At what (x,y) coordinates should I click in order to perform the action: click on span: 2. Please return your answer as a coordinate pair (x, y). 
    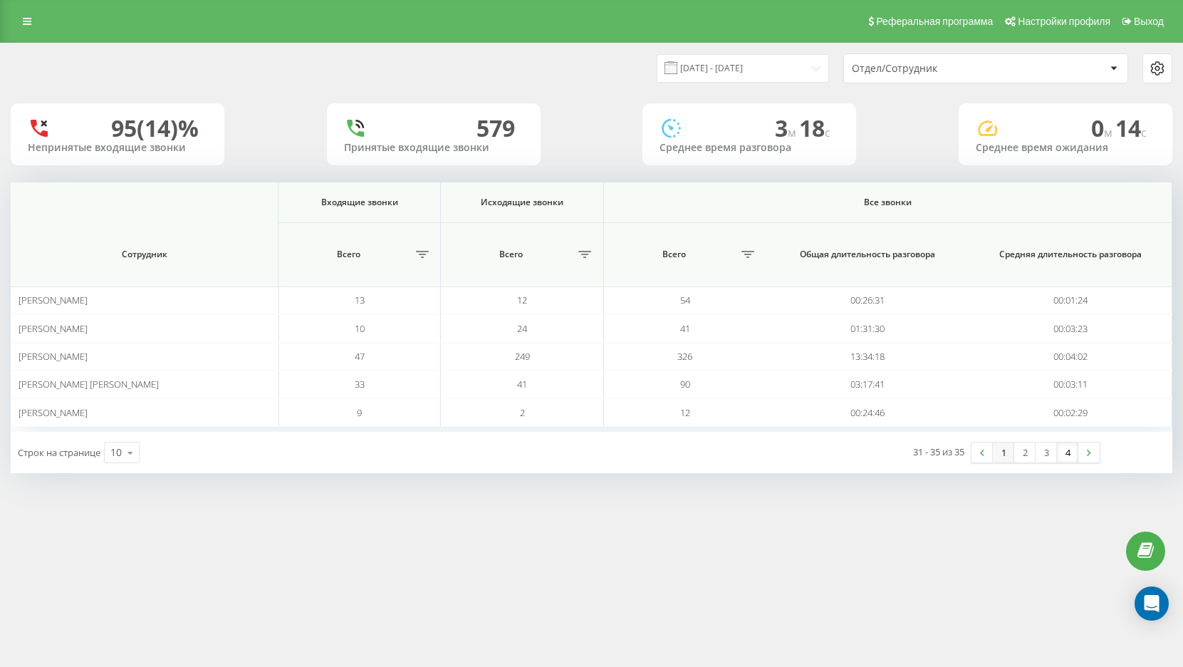
    Looking at the image, I should click on (522, 412).